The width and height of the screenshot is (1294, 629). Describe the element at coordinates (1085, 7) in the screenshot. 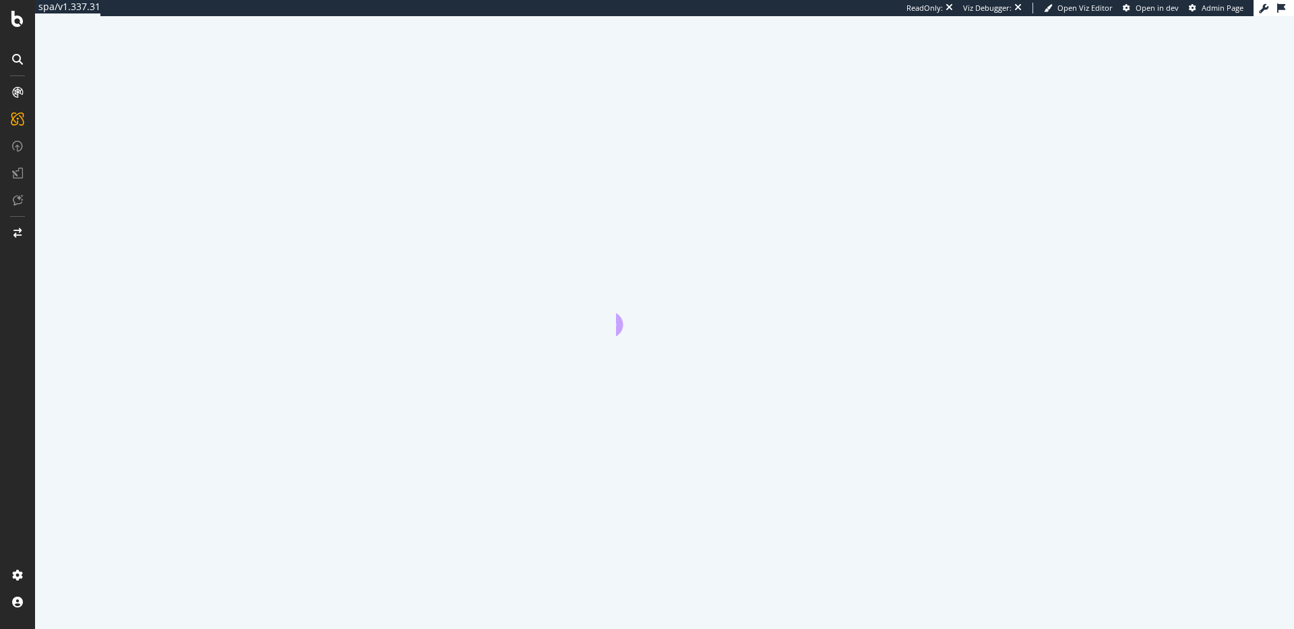

I see `span: Open Viz Editor` at that location.